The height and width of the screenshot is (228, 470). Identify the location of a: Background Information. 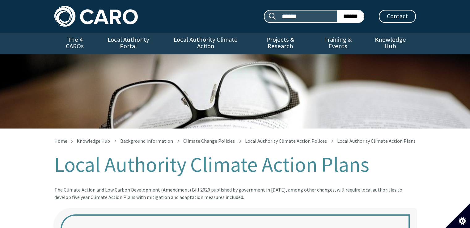
(147, 141).